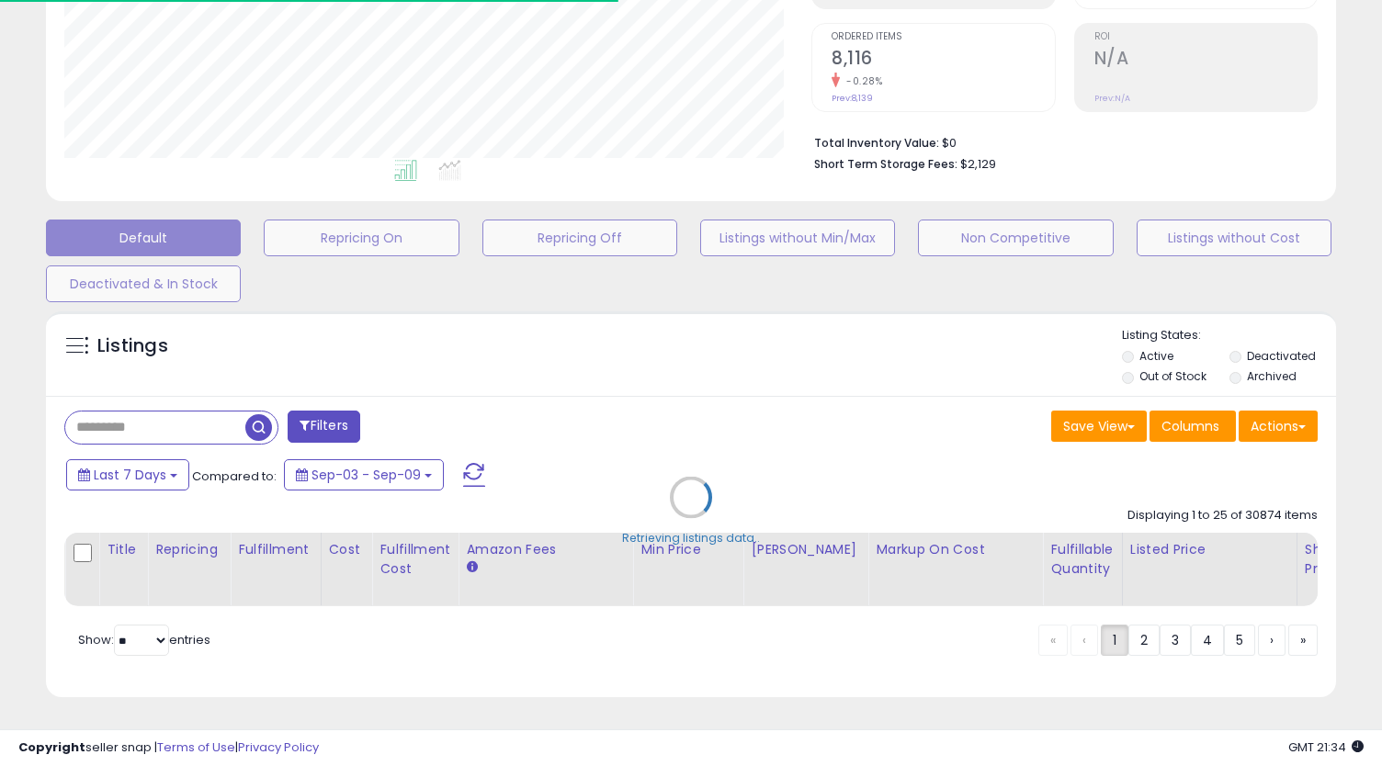  What do you see at coordinates (51, 747) in the screenshot?
I see `strong: Copyright` at bounding box center [51, 747].